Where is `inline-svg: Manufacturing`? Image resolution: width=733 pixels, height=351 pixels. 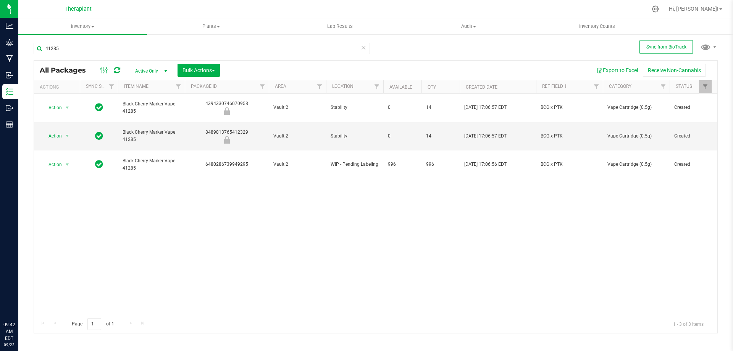 inline-svg: Manufacturing is located at coordinates (10, 59).